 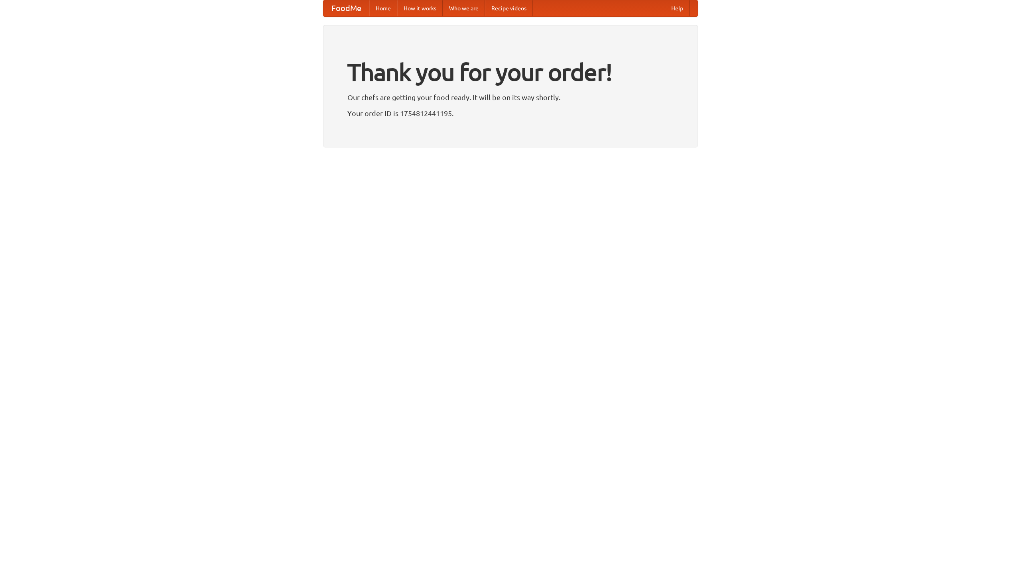 What do you see at coordinates (510, 97) in the screenshot?
I see `p: Our chefs are getting your food ready. It will be on its way shortly.` at bounding box center [510, 97].